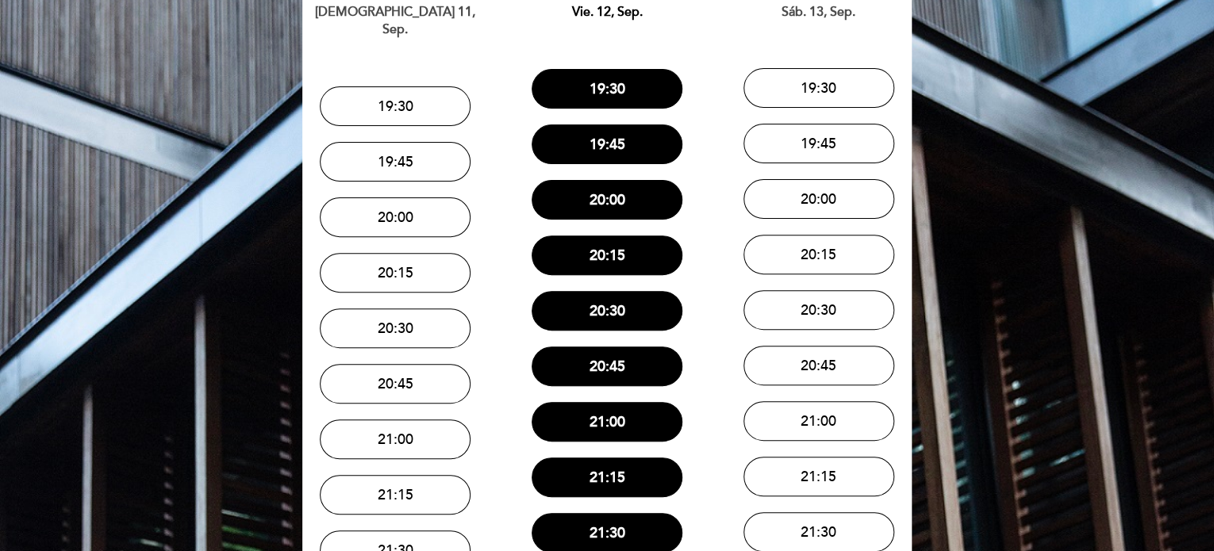 This screenshot has width=1214, height=551. What do you see at coordinates (818, 12) in the screenshot?
I see `div: sáb. 13, sep.` at bounding box center [818, 12].